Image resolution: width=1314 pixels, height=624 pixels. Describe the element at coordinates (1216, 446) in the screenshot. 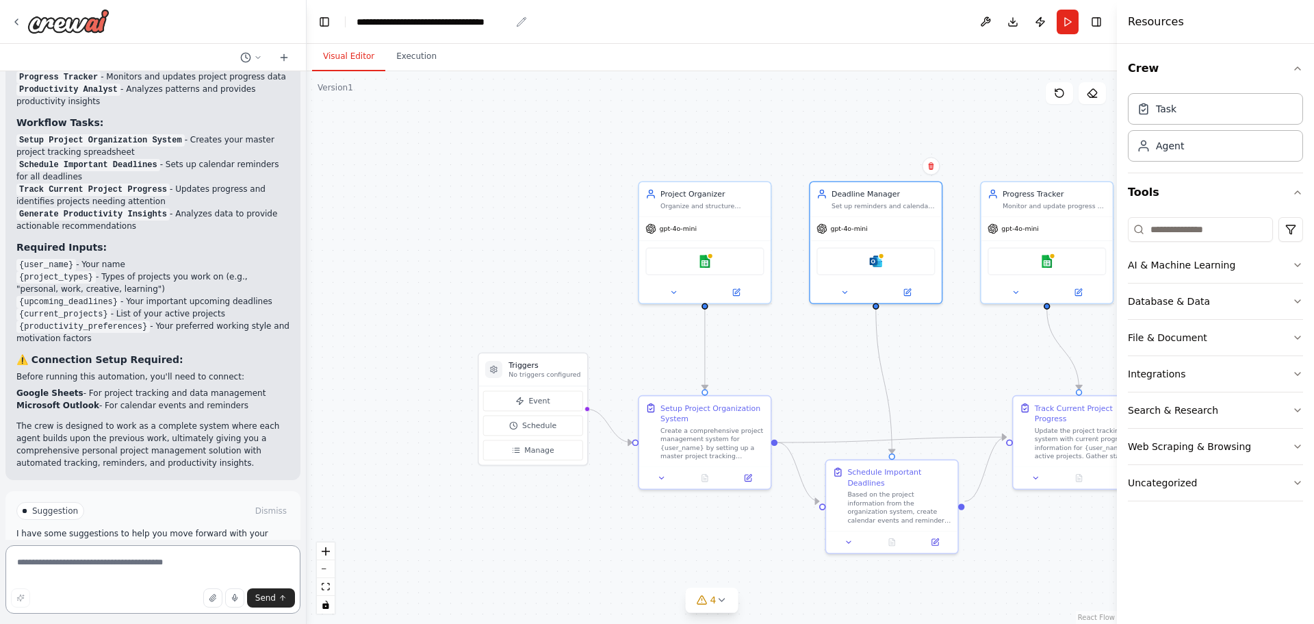

I see `button: Web Scraping & Browsing` at that location.